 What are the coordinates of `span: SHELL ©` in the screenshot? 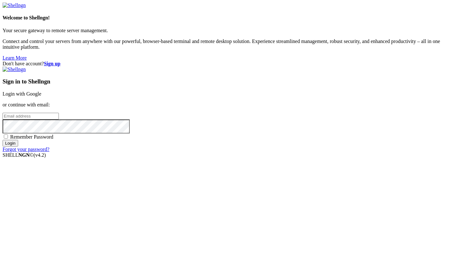 It's located at (24, 155).